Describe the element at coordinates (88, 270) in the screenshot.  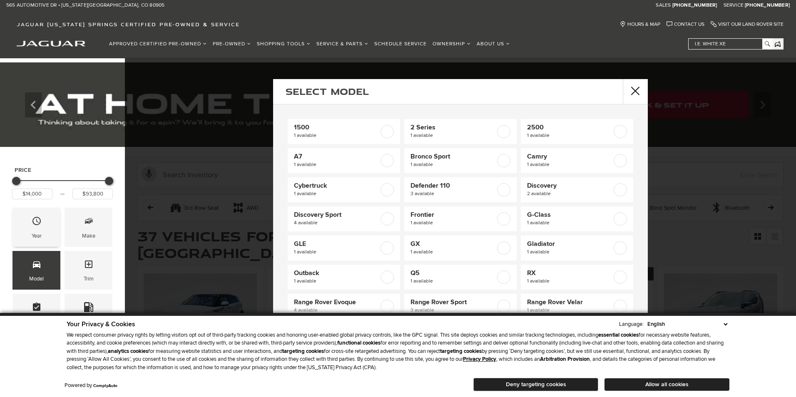
I see `div: TrimTrim` at that location.